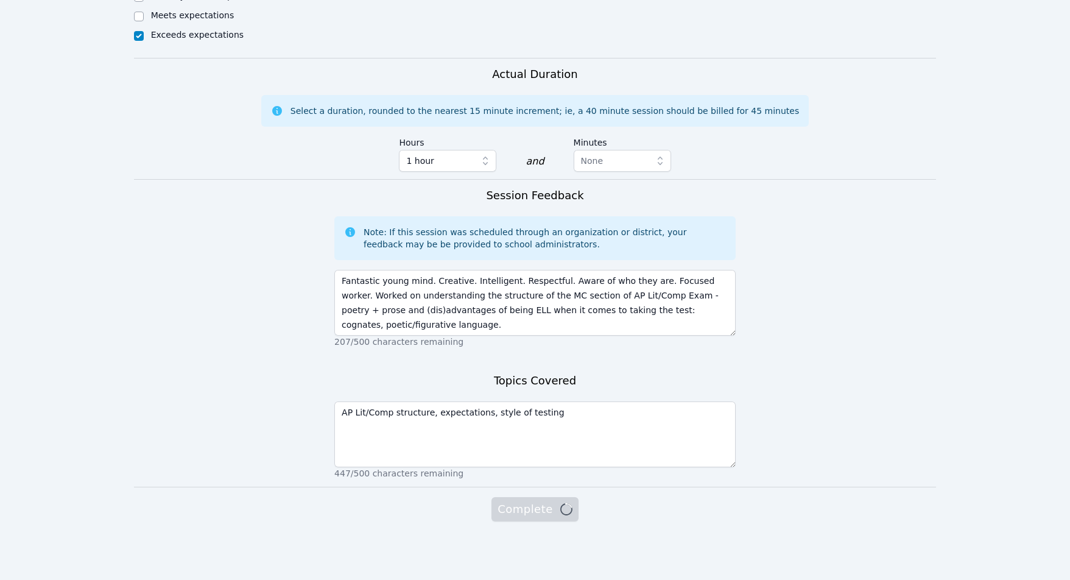  I want to click on button: Complete, so click(535, 509).